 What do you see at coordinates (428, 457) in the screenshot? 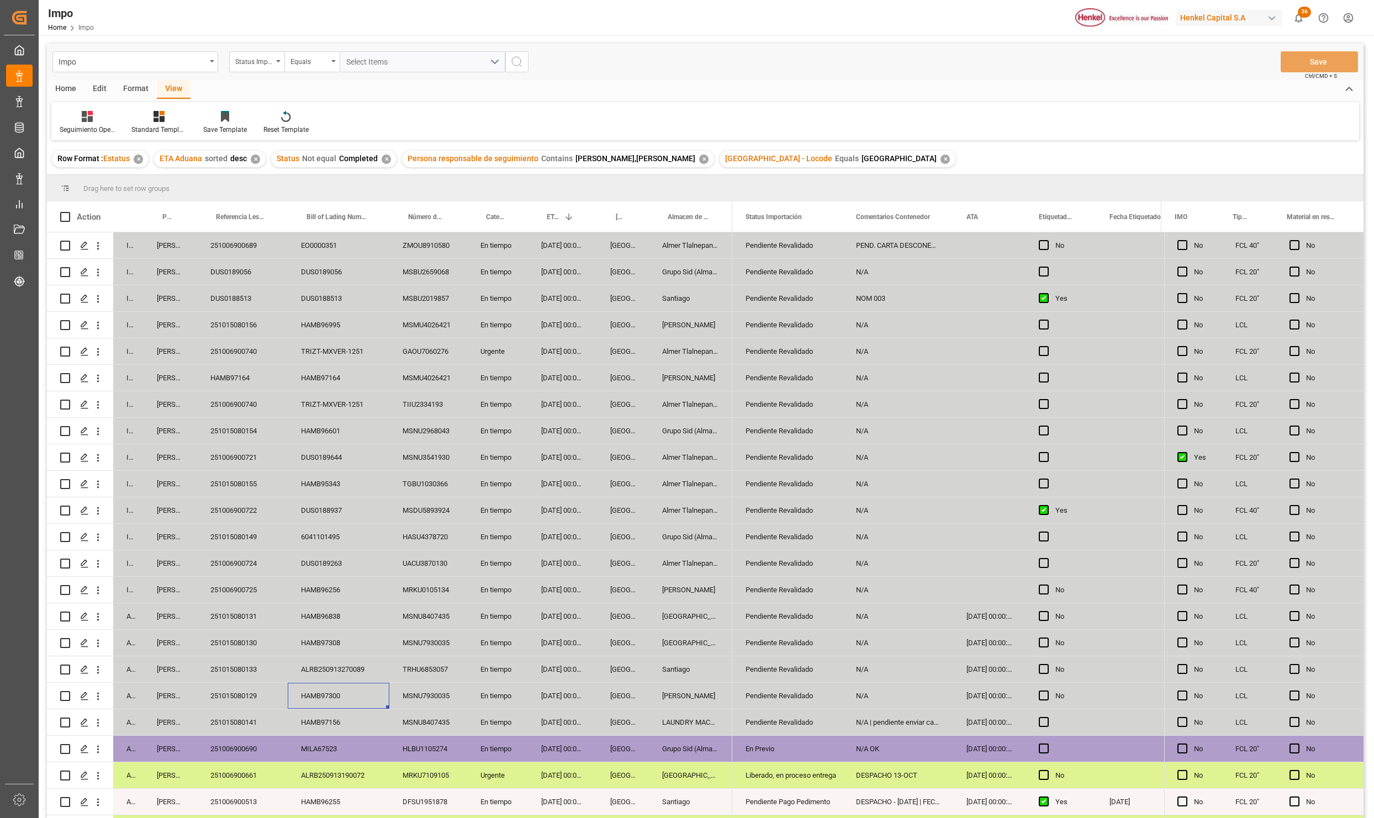
I see `div: MSNU3541930` at bounding box center [428, 457].